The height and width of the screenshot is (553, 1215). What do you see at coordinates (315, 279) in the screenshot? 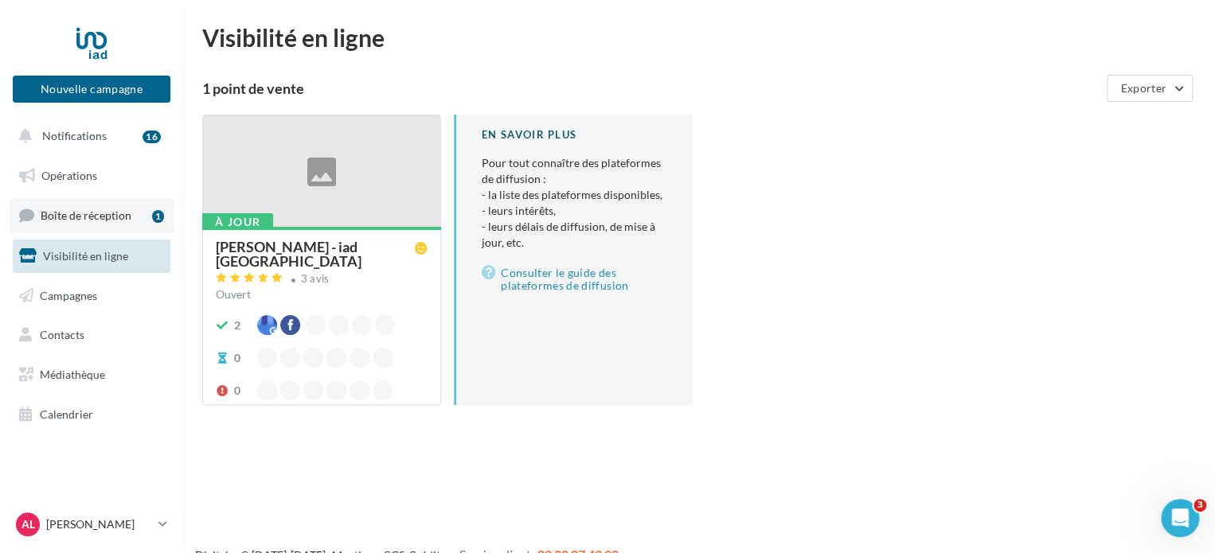
I see `div: 3 avis` at bounding box center [315, 279].